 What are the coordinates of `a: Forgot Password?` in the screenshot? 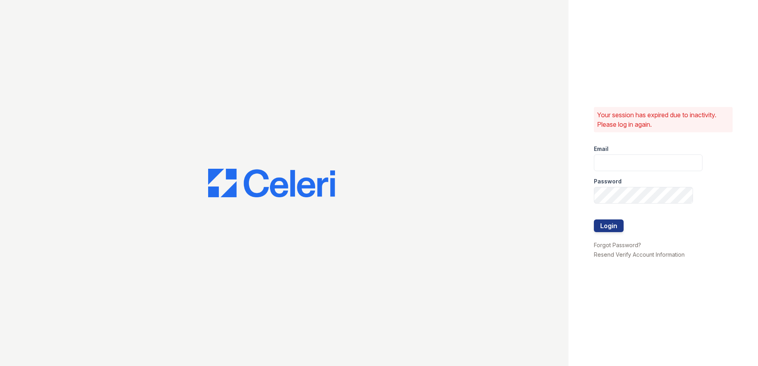 It's located at (617, 245).